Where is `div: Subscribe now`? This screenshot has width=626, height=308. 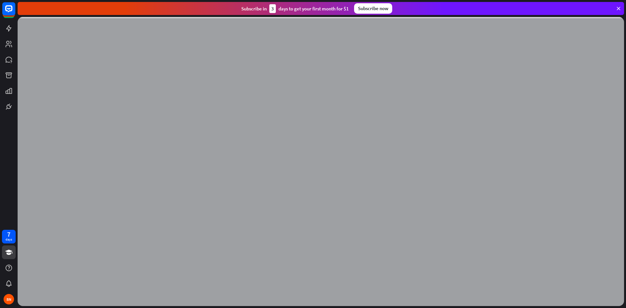
div: Subscribe now is located at coordinates (373, 8).